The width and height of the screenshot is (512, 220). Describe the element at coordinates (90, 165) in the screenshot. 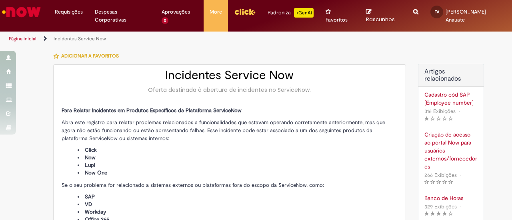

I see `span: Lupi` at that location.